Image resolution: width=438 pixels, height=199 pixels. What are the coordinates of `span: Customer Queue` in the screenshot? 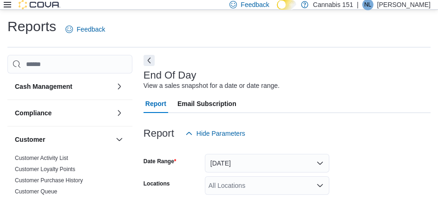 It's located at (36, 191).